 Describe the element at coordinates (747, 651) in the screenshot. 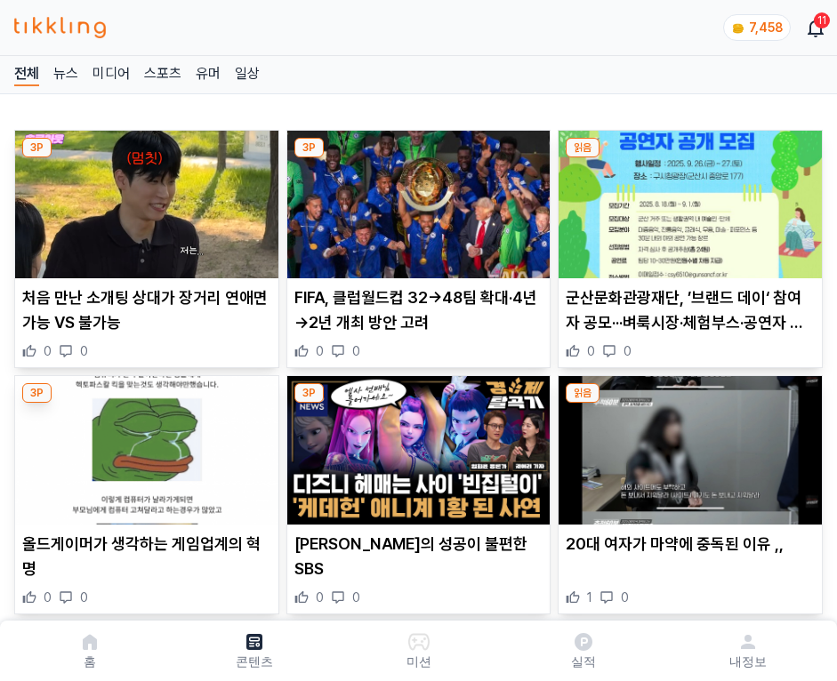

I see `a: 내정보` at that location.